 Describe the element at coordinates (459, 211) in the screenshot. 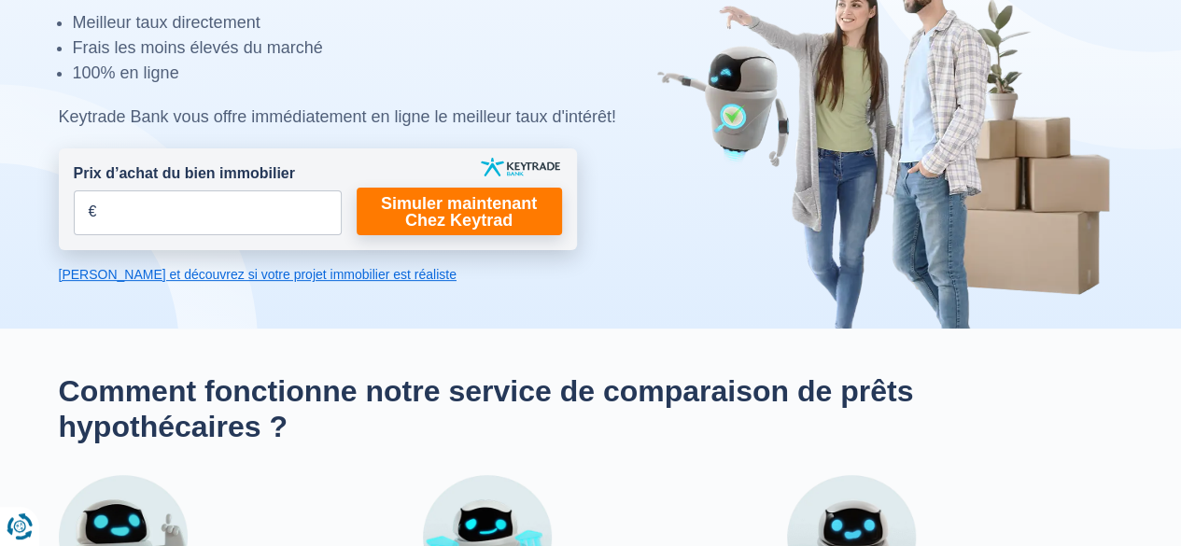

I see `a: Simuler maintenant Chez Keytrad` at that location.